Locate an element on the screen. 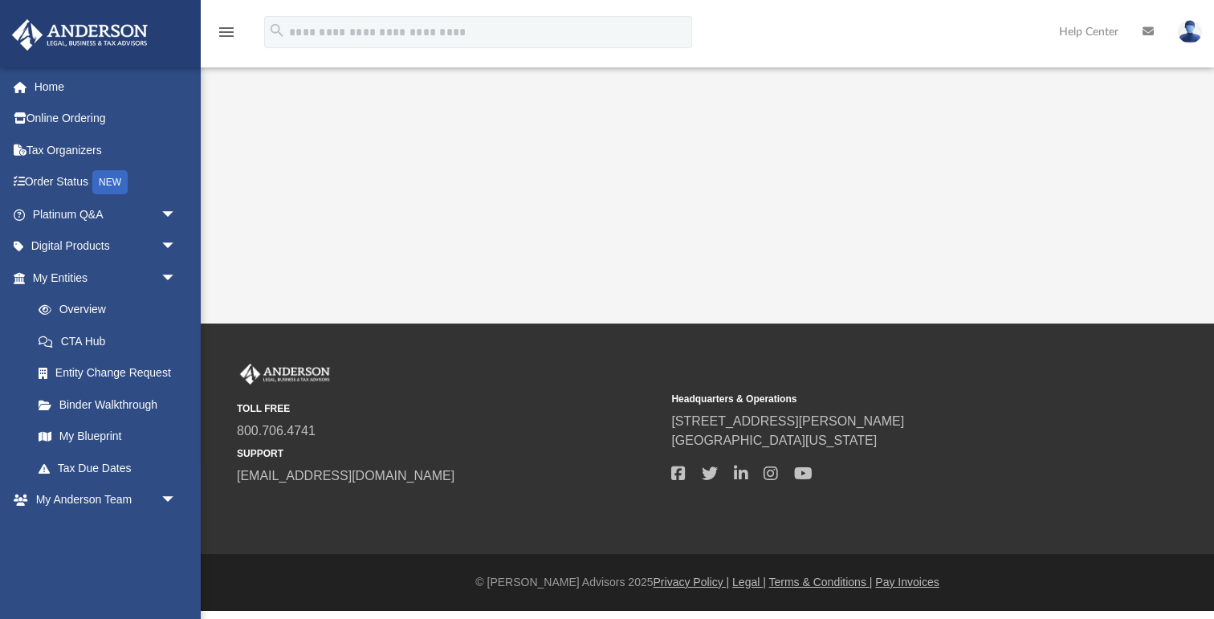 The image size is (1214, 619). a: My Blueprint is located at coordinates (108, 437).